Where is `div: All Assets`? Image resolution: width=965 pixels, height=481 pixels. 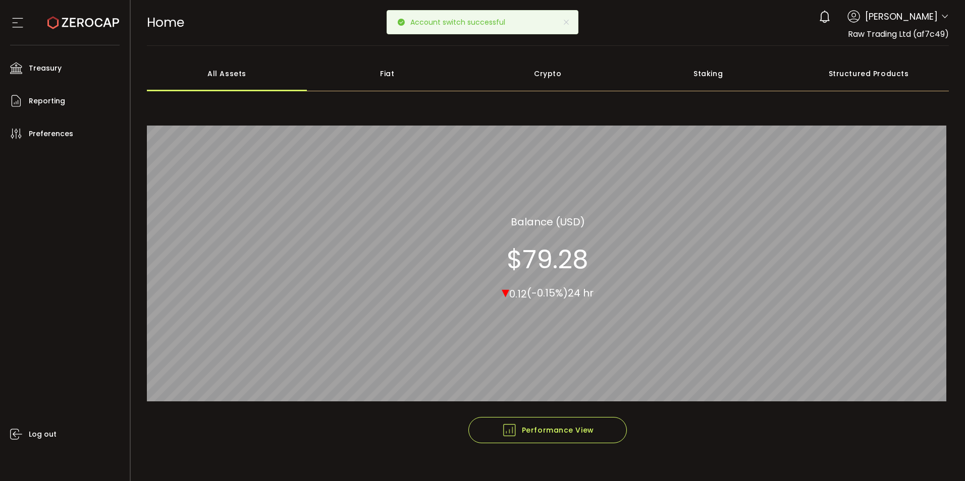 div: All Assets is located at coordinates (227, 74).